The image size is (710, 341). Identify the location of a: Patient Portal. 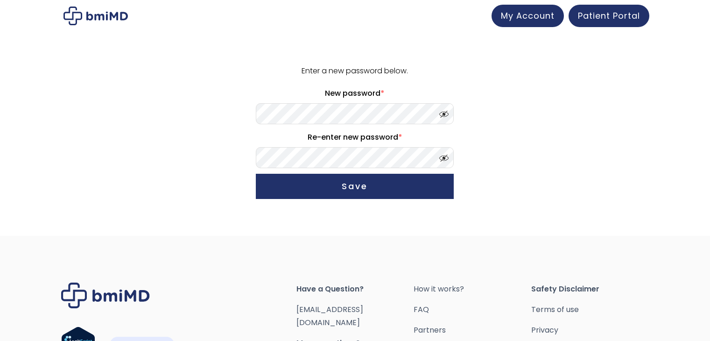
(608, 16).